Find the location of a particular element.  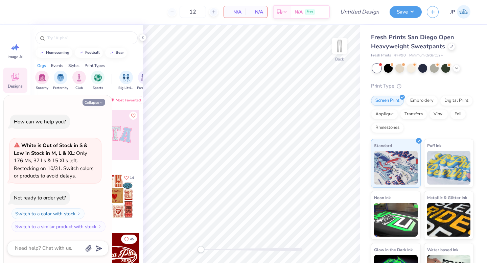

div: Events is located at coordinates (57, 66).